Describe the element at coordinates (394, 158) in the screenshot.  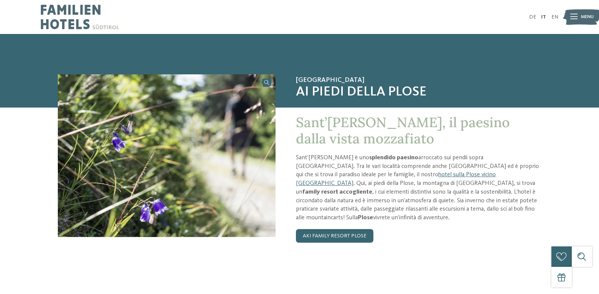
I see `strong: splendido paesino` at that location.